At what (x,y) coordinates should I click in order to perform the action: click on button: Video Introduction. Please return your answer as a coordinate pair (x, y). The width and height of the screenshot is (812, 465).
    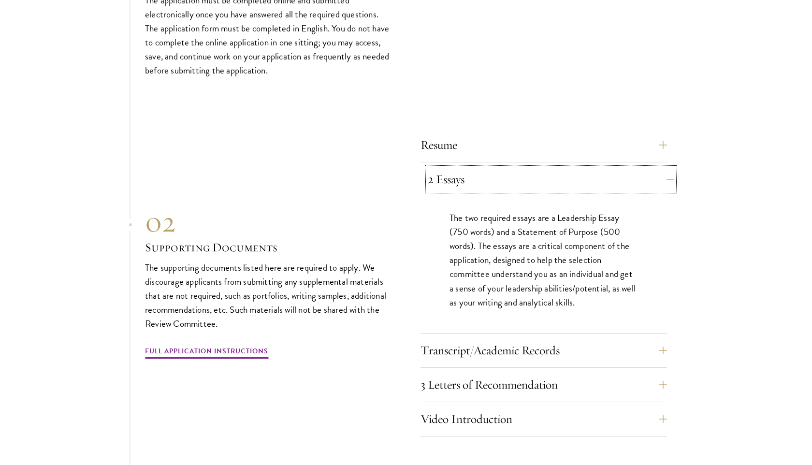
    Looking at the image, I should click on (544, 419).